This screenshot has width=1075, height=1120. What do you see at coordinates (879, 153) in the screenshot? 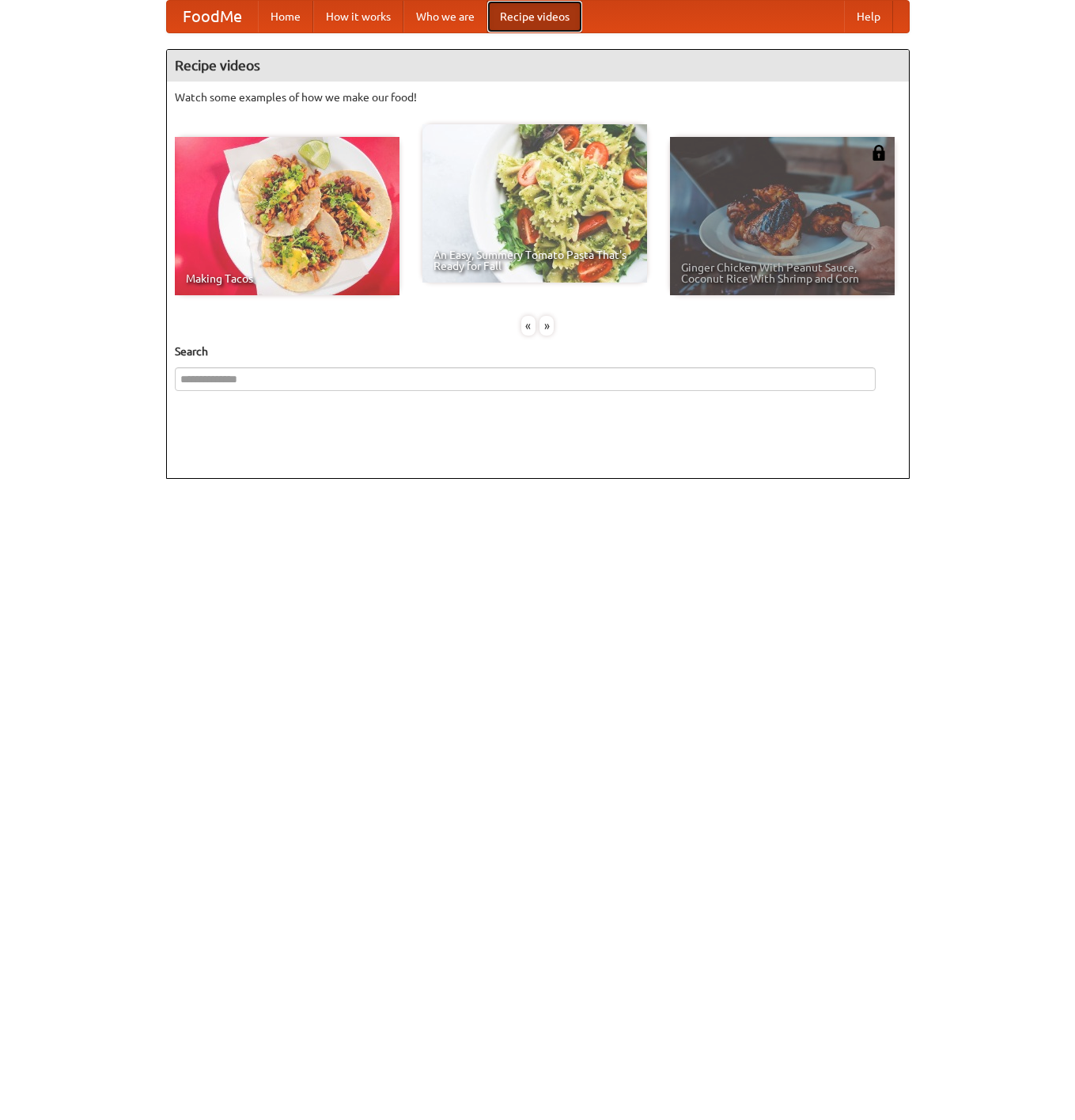
I see `img: 483408.png` at bounding box center [879, 153].